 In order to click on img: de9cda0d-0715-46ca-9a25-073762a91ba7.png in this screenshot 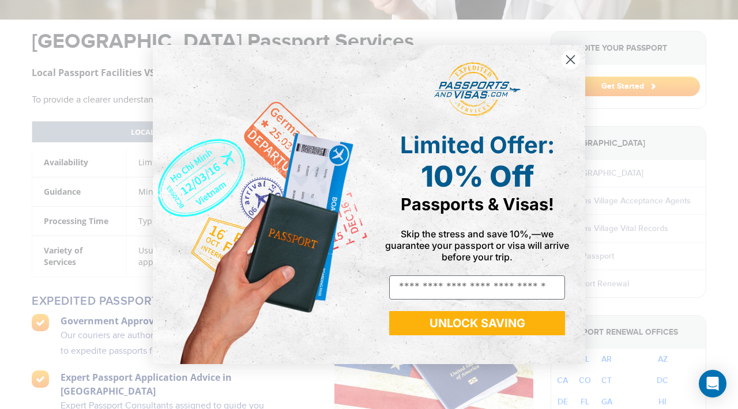, I will do `click(260, 204)`.